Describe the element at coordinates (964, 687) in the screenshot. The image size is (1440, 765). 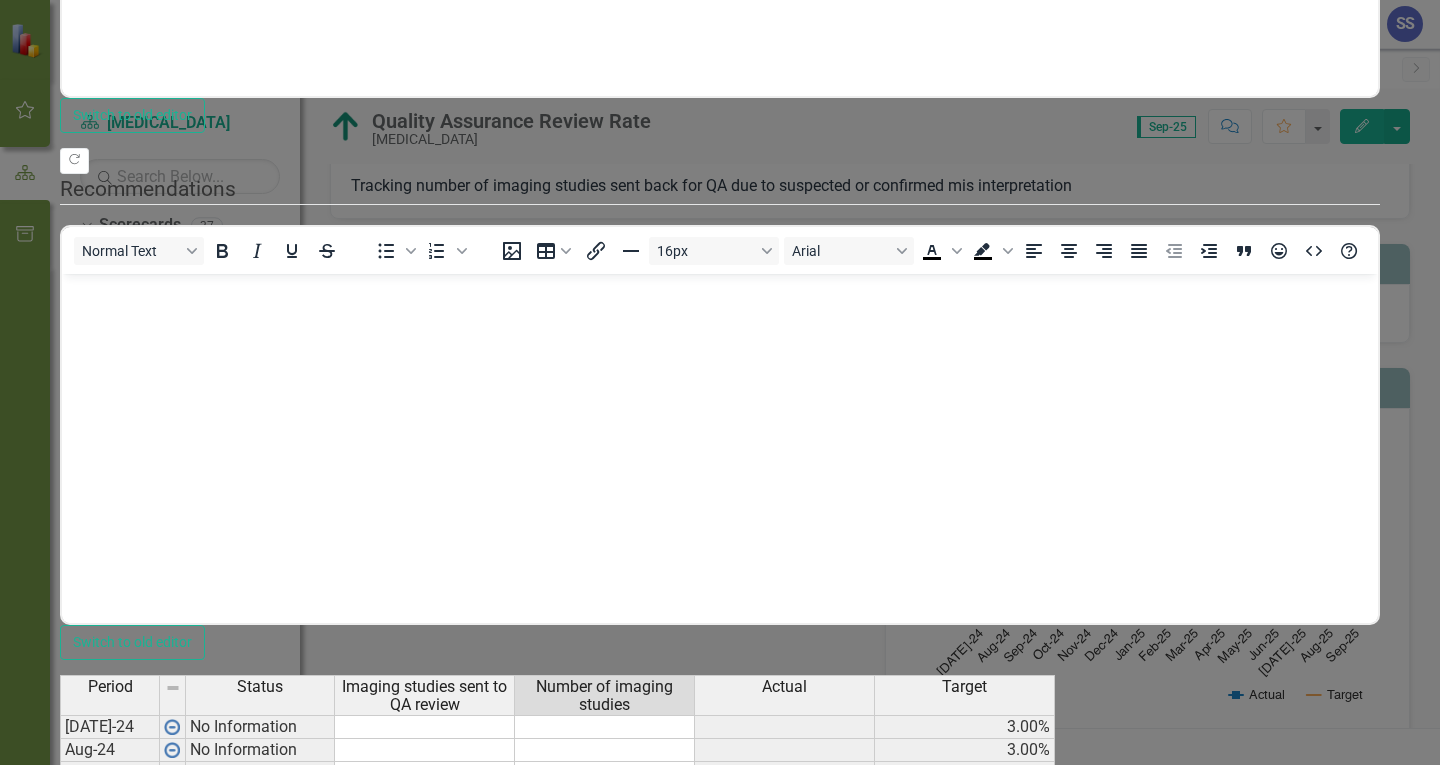
I see `span: Target` at that location.